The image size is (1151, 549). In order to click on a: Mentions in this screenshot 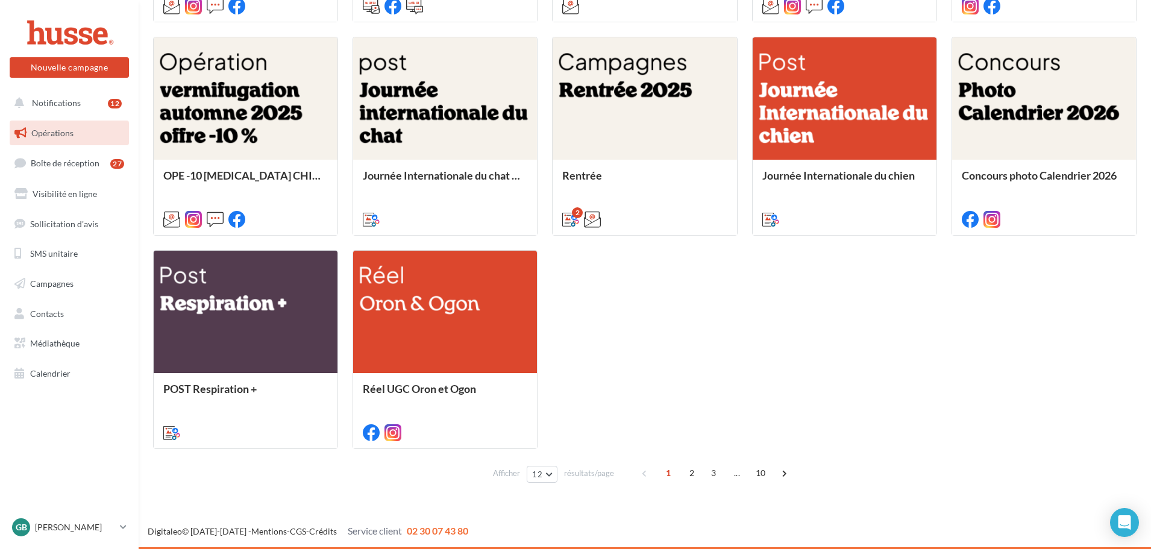, I will do `click(269, 531)`.